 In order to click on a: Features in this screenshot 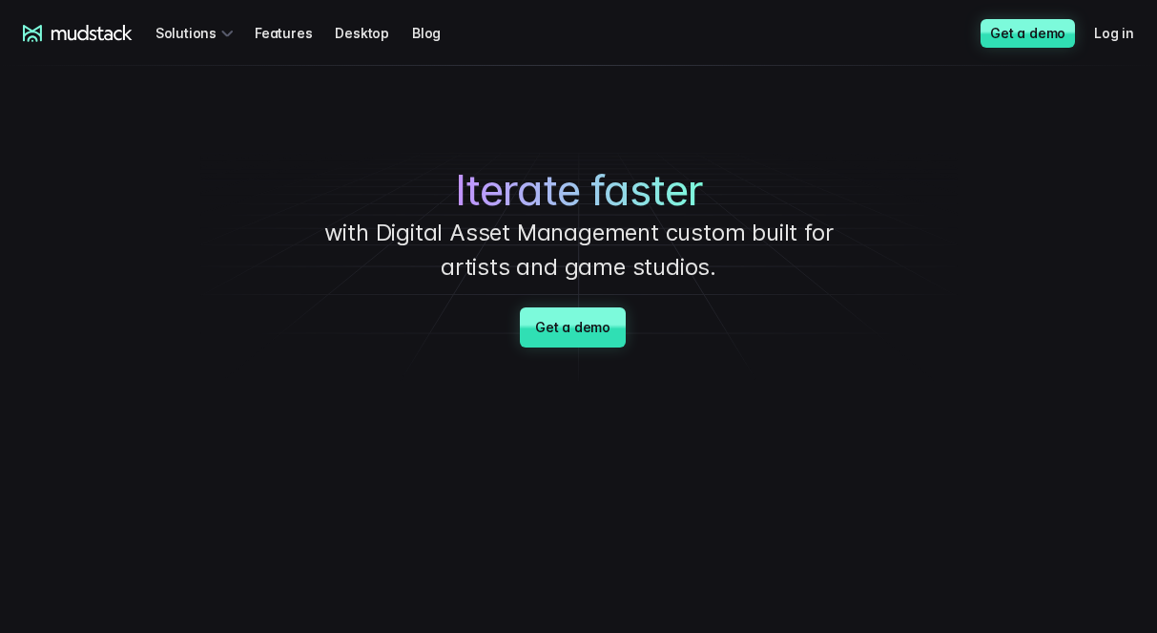, I will do `click(295, 32)`.